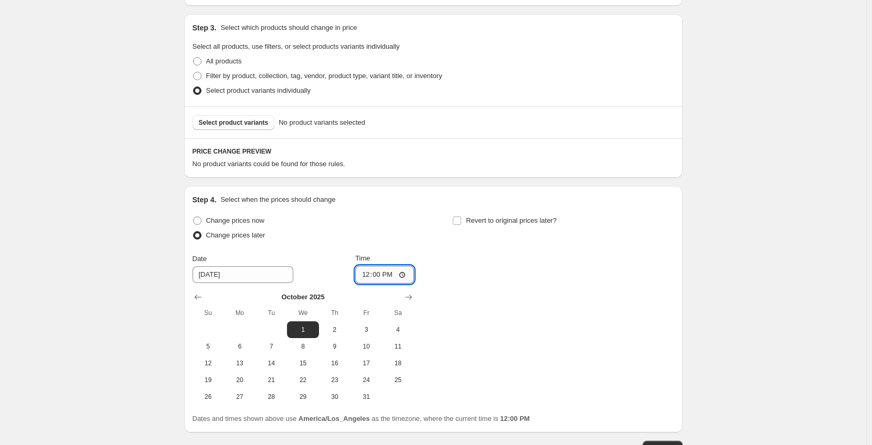 The height and width of the screenshot is (445, 872). What do you see at coordinates (208, 397) in the screenshot?
I see `button: Sunday October 26 2025` at bounding box center [208, 397].